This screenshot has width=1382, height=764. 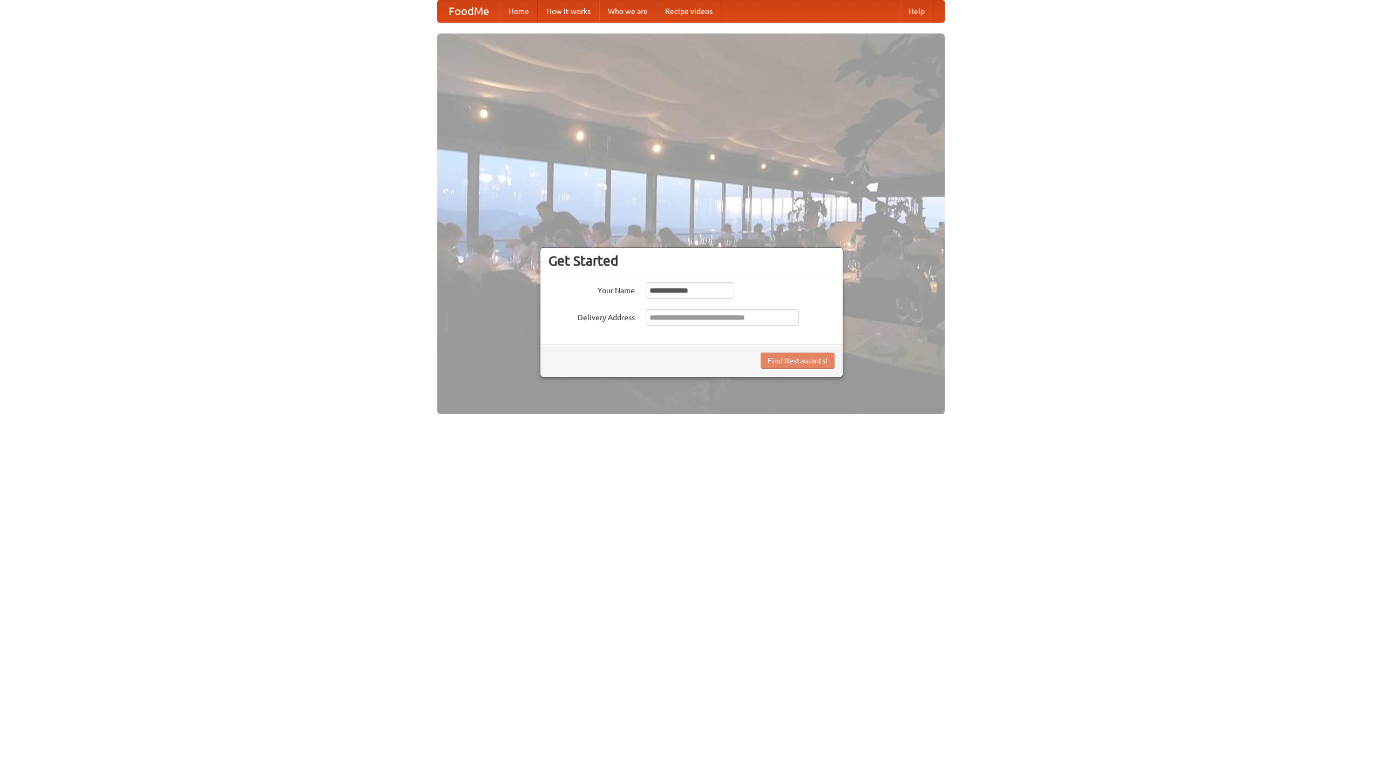 What do you see at coordinates (469, 11) in the screenshot?
I see `a: FoodMe` at bounding box center [469, 11].